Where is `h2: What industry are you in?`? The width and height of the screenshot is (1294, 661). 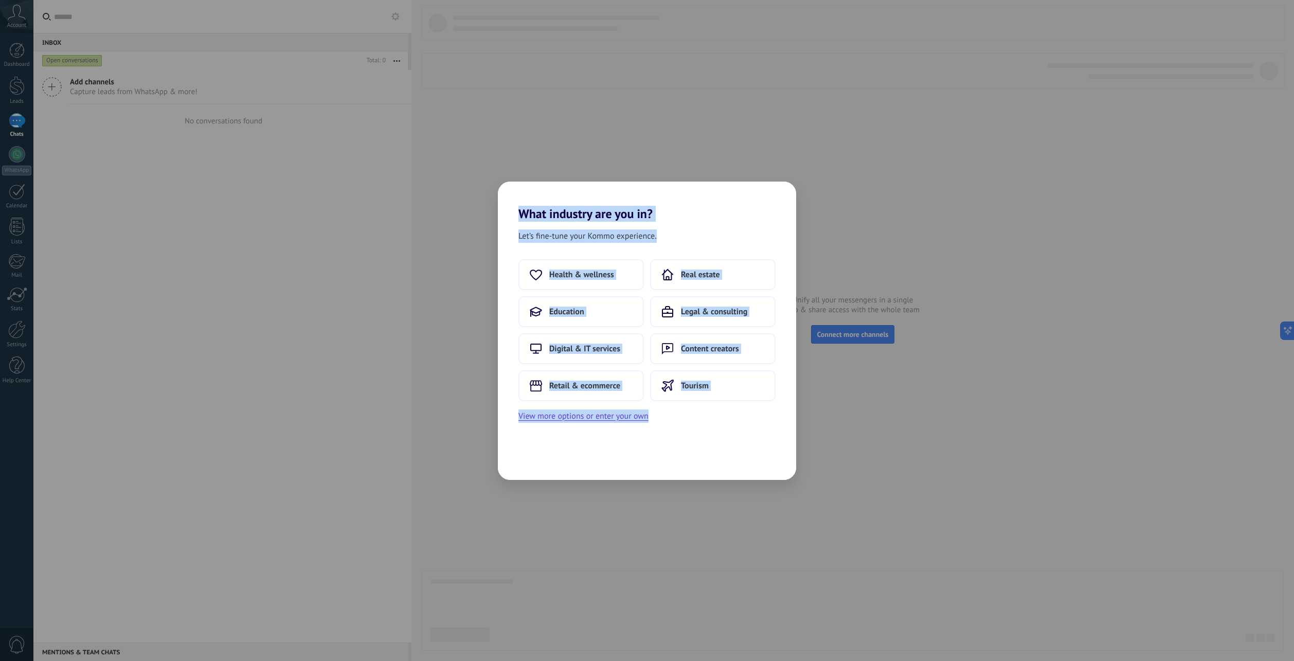
h2: What industry are you in? is located at coordinates (647, 201).